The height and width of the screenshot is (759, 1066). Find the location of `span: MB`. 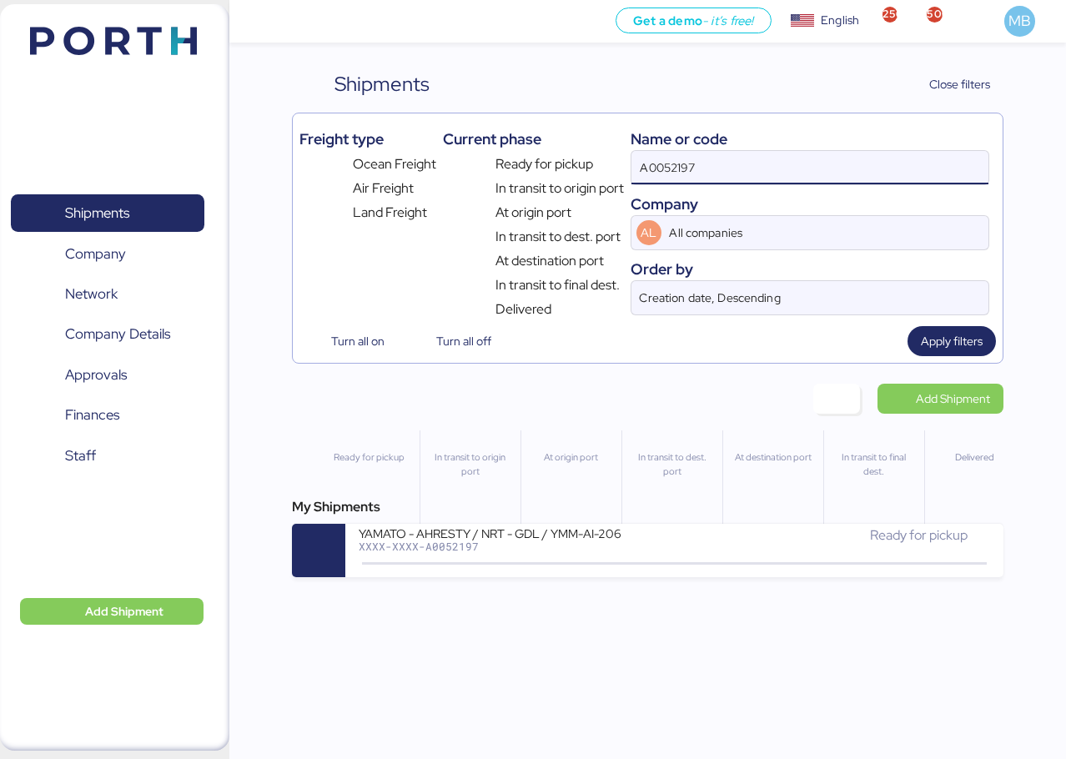

span: MB is located at coordinates (1019, 21).